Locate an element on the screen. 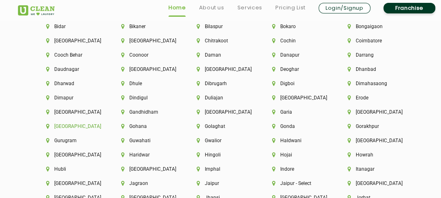 The width and height of the screenshot is (441, 198). li: Cooch Behar is located at coordinates (70, 55).